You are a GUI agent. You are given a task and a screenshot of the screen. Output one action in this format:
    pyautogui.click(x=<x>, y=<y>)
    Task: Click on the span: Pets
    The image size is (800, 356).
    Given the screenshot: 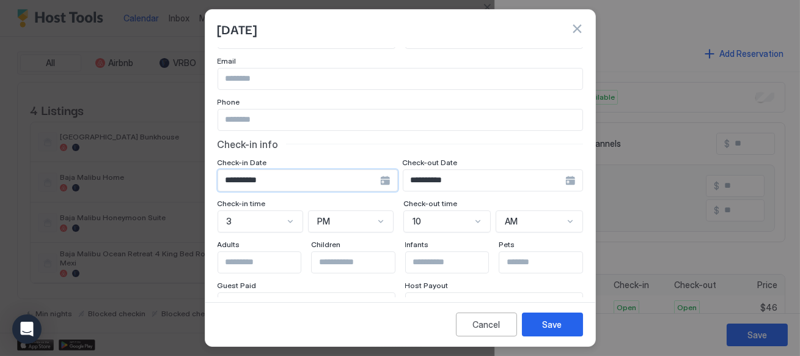 What is the action you would take?
    pyautogui.click(x=507, y=244)
    